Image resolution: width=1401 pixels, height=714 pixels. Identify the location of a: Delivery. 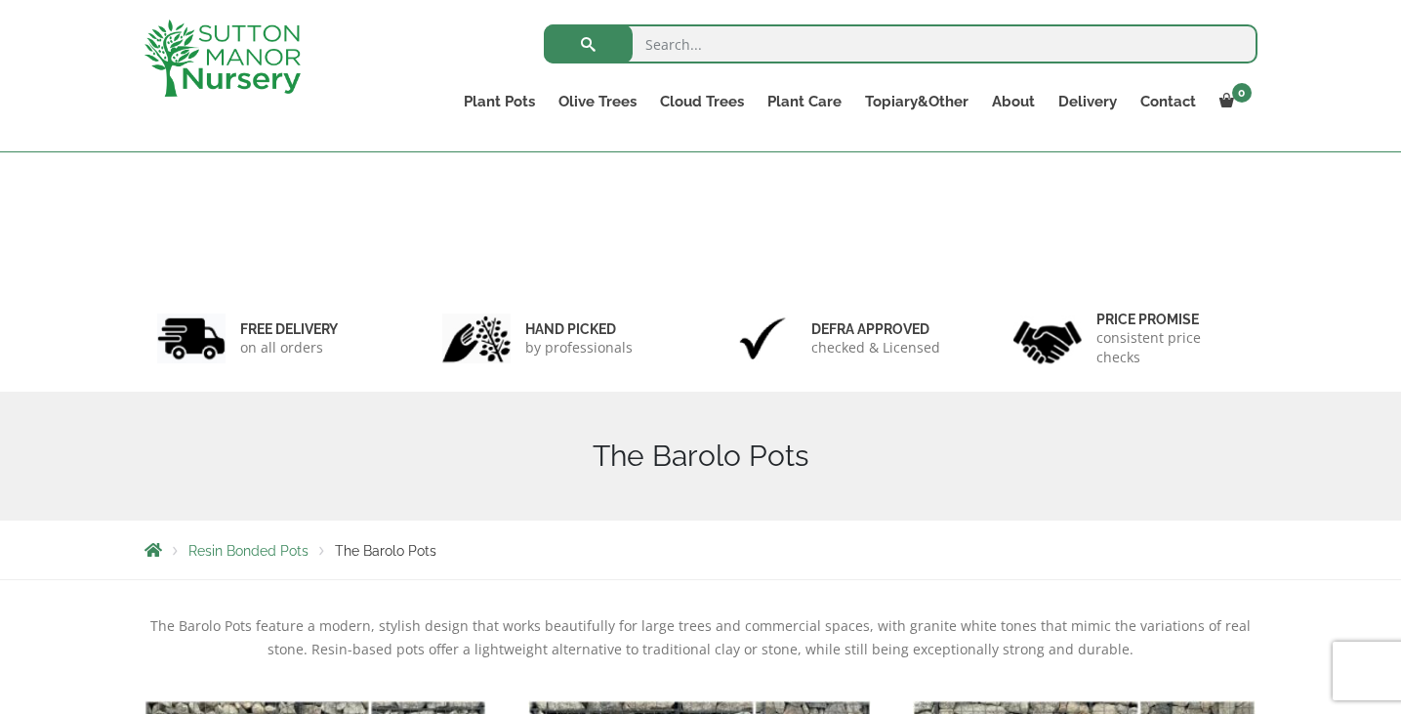
(1088, 102).